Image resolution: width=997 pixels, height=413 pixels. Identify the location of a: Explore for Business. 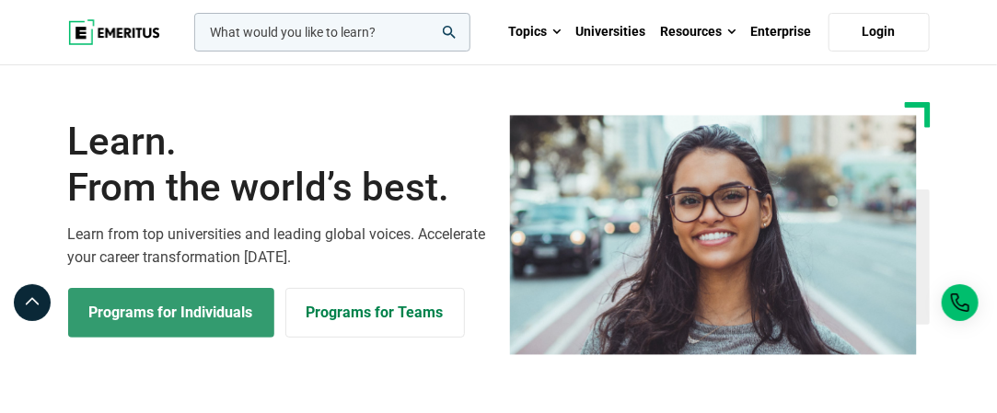
(375, 313).